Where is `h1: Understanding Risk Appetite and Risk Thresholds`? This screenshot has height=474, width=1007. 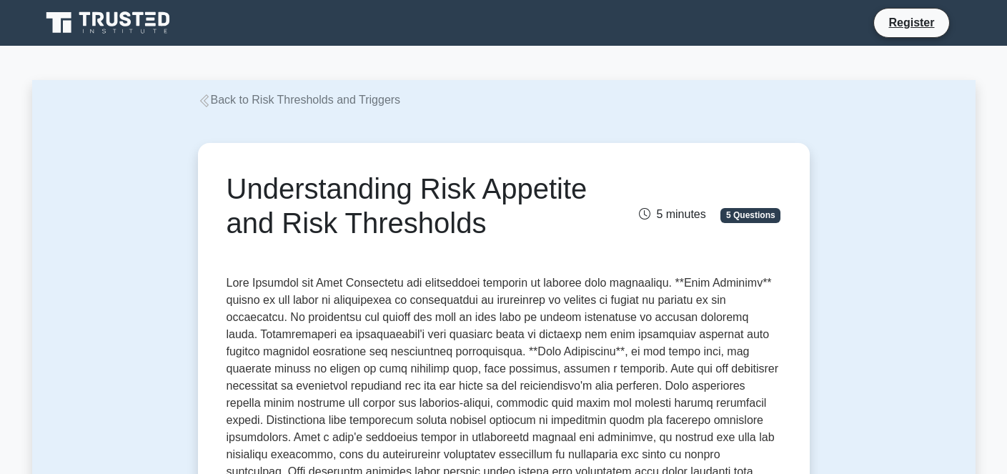
h1: Understanding Risk Appetite and Risk Thresholds is located at coordinates (408, 206).